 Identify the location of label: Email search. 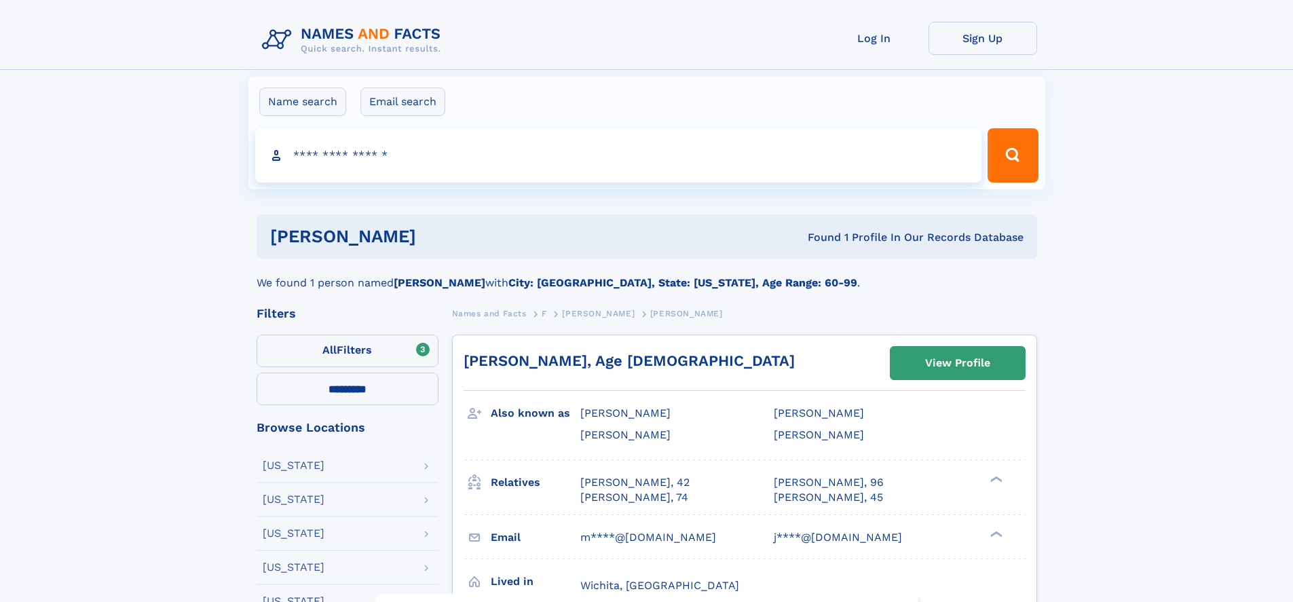
(402, 102).